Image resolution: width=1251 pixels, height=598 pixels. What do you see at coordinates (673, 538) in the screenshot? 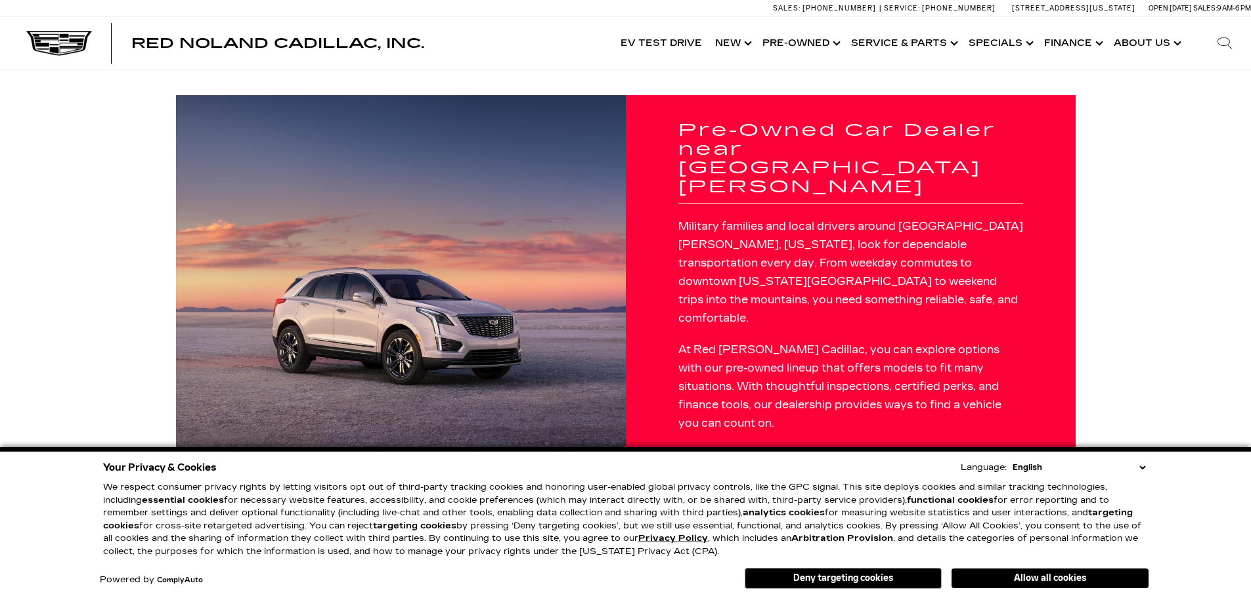
I see `a: Privacy Policy` at bounding box center [673, 538].